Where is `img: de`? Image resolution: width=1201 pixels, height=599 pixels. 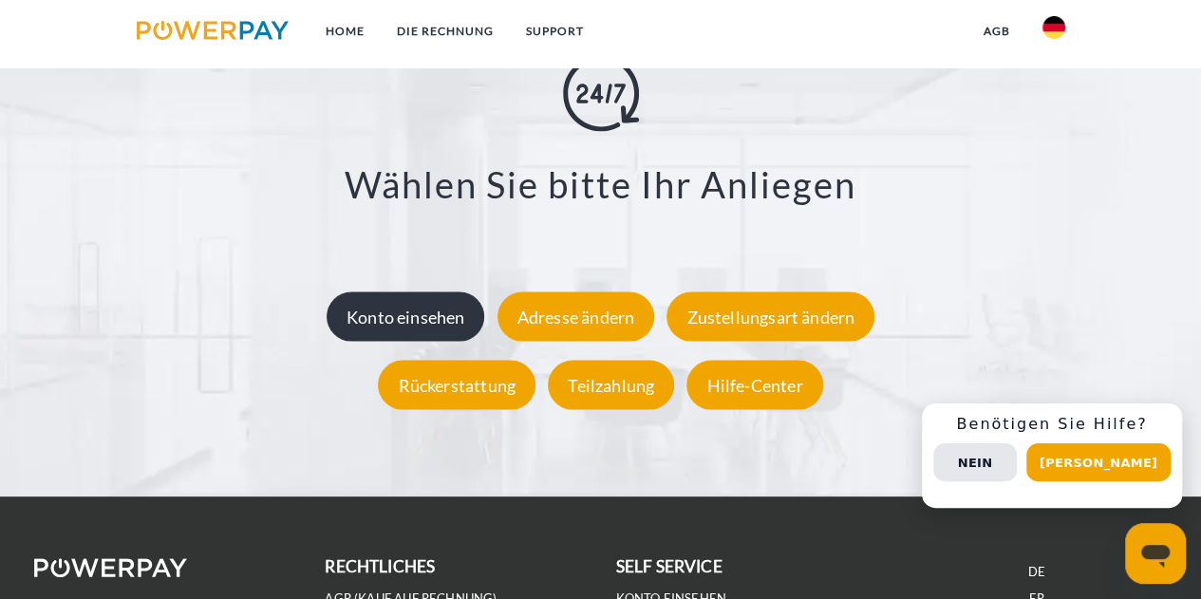 img: de is located at coordinates (1054, 28).